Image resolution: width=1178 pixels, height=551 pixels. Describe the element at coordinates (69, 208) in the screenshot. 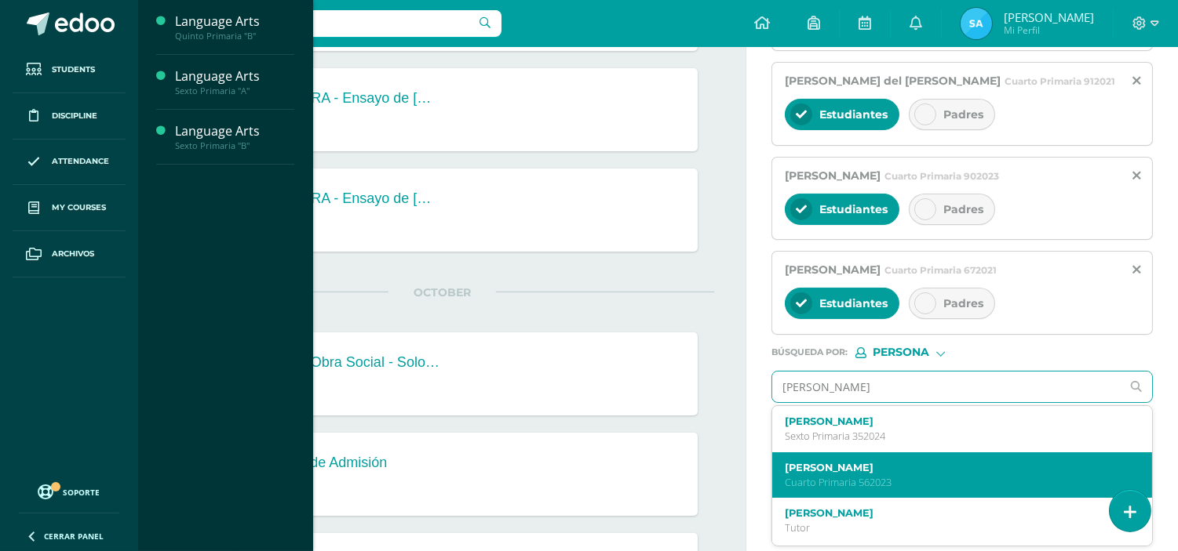

I see `a: My courses` at that location.